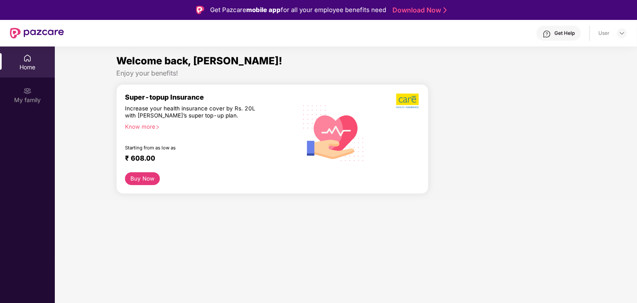  I want to click on a: Download Now, so click(418, 10).